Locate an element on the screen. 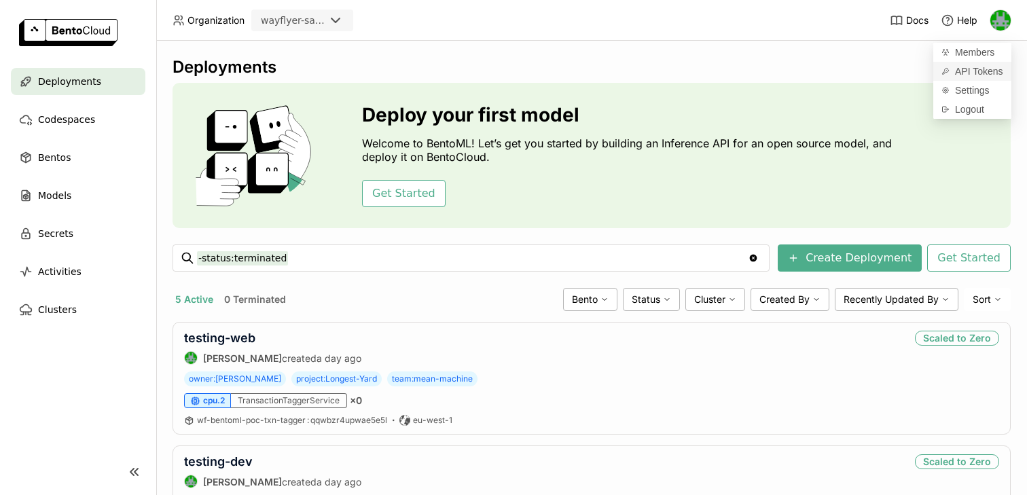 The height and width of the screenshot is (495, 1027). div: Recently Updated By is located at coordinates (897, 300).